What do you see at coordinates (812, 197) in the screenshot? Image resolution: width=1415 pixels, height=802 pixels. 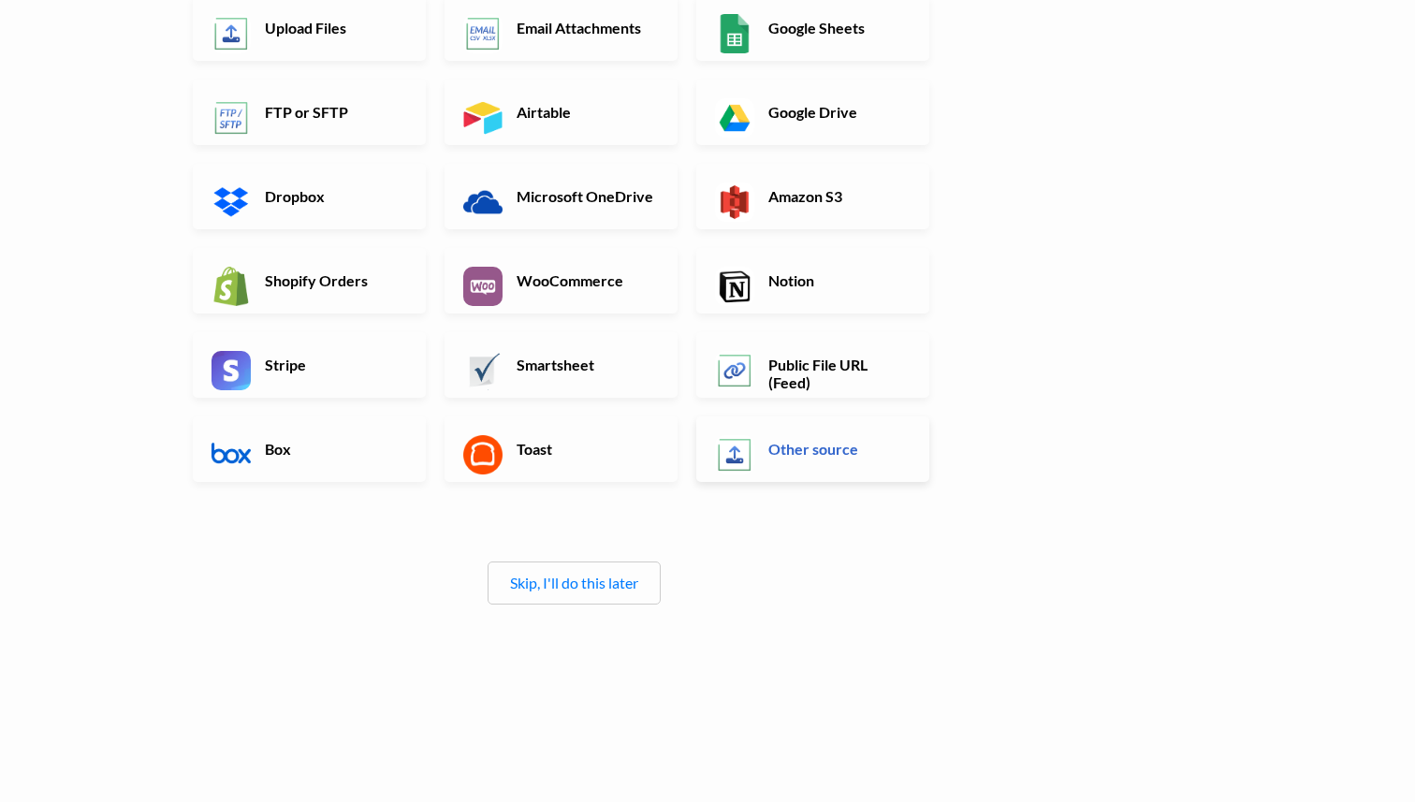 I see `a: Amazon S3` at bounding box center [812, 197].